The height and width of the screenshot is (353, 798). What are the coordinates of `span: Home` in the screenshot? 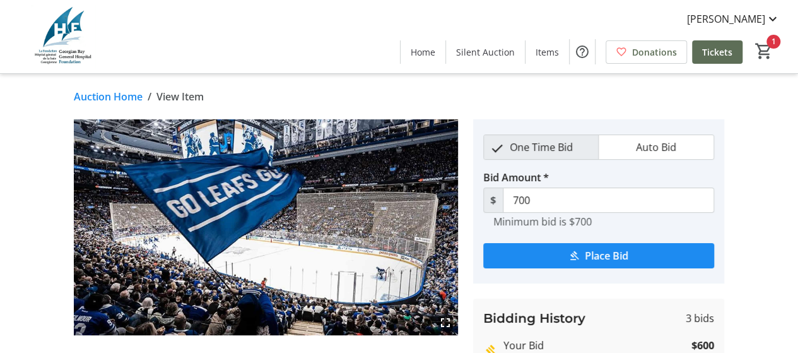 It's located at (423, 52).